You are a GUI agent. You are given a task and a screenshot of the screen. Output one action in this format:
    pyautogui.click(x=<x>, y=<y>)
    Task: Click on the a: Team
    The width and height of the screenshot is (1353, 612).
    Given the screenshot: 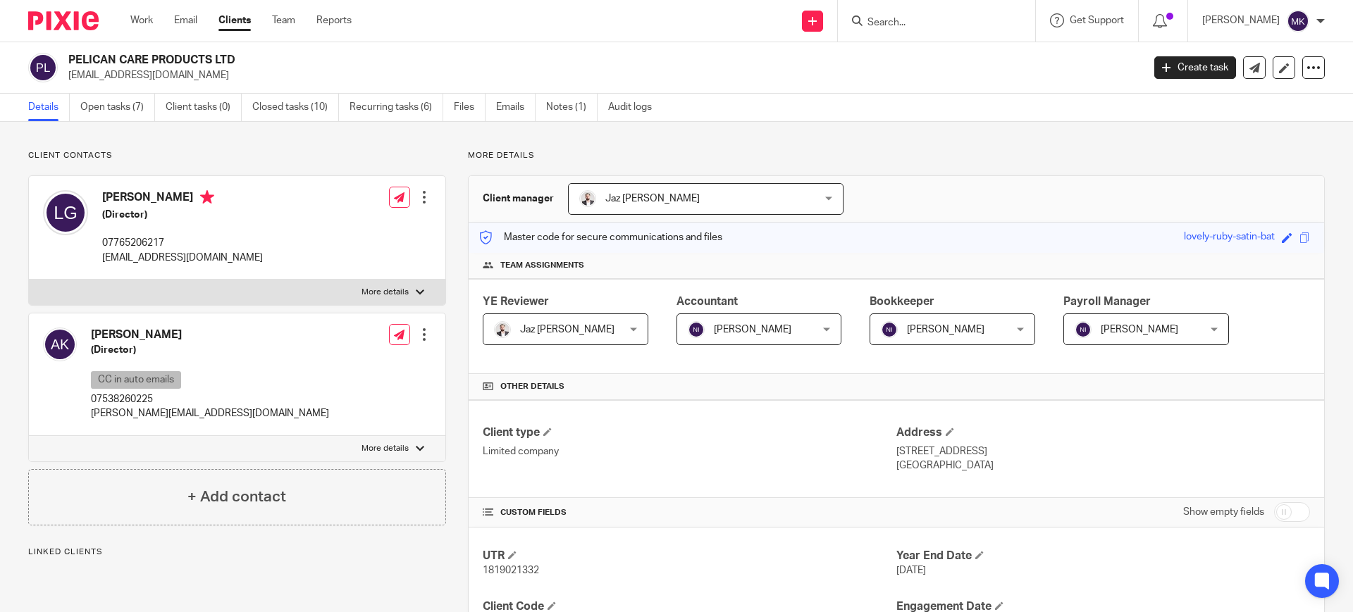 What is the action you would take?
    pyautogui.click(x=283, y=20)
    